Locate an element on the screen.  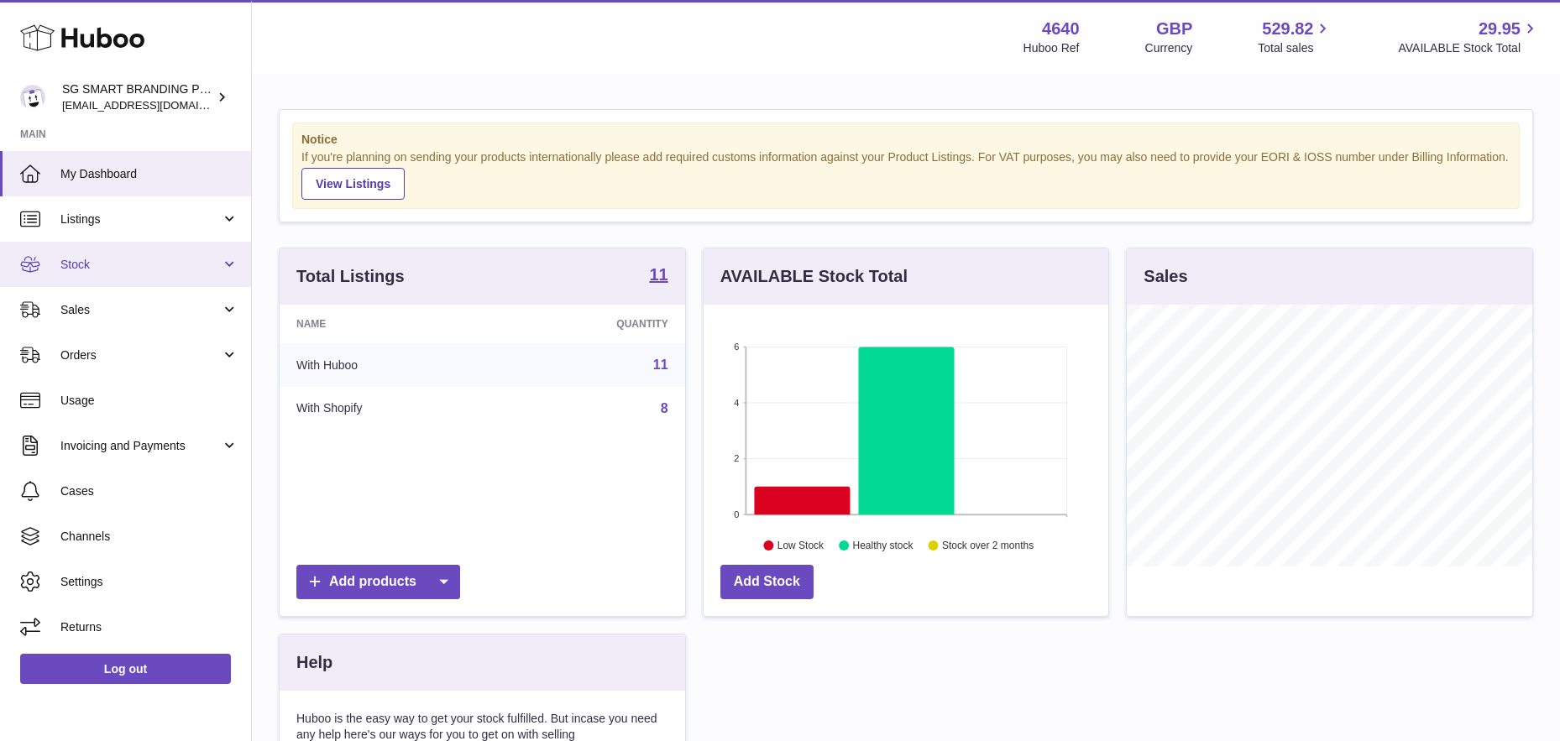
span: Orders is located at coordinates (140, 355).